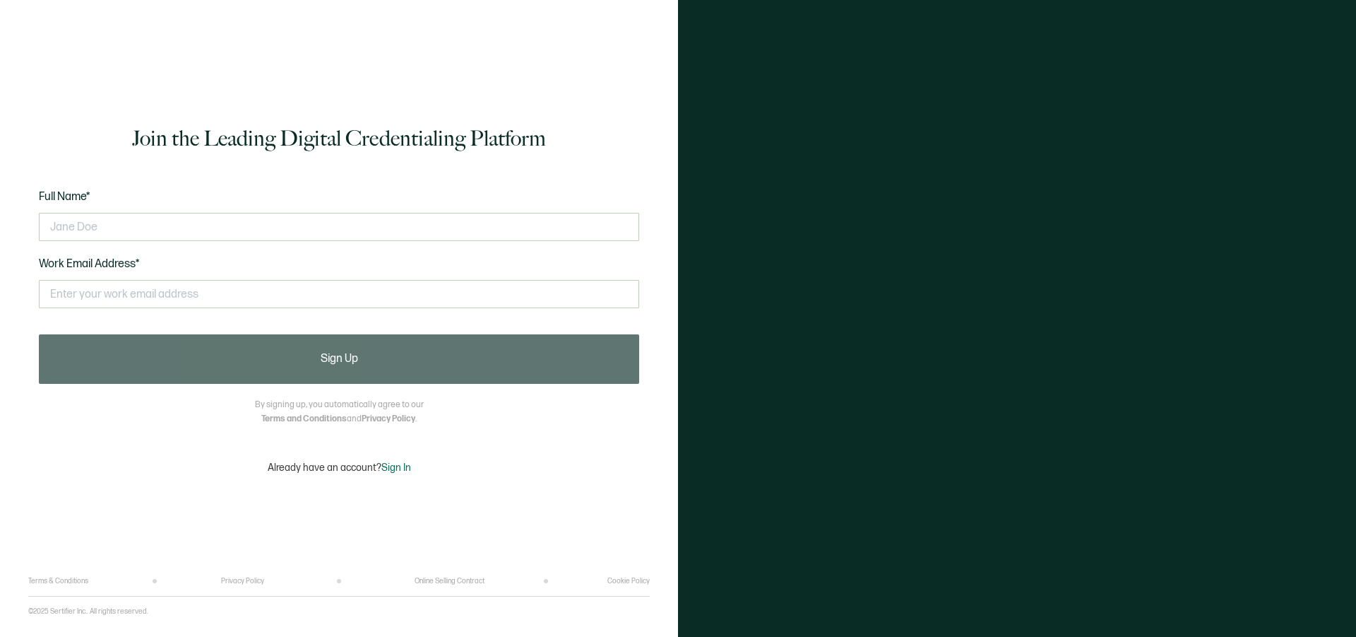 The width and height of the screenshot is (1356, 637). I want to click on span: Full Name*, so click(64, 196).